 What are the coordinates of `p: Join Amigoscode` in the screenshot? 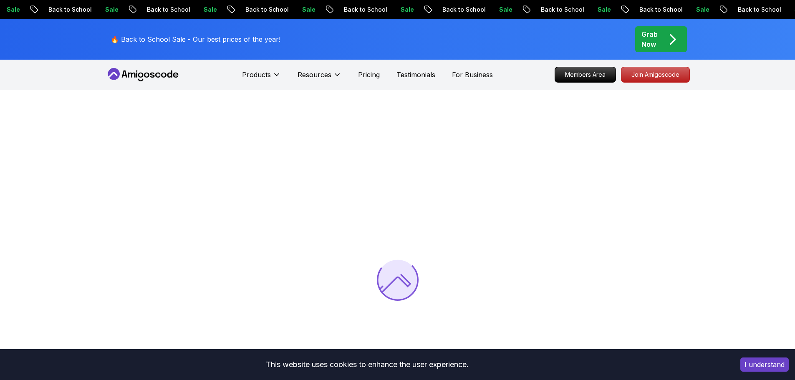 It's located at (656, 75).